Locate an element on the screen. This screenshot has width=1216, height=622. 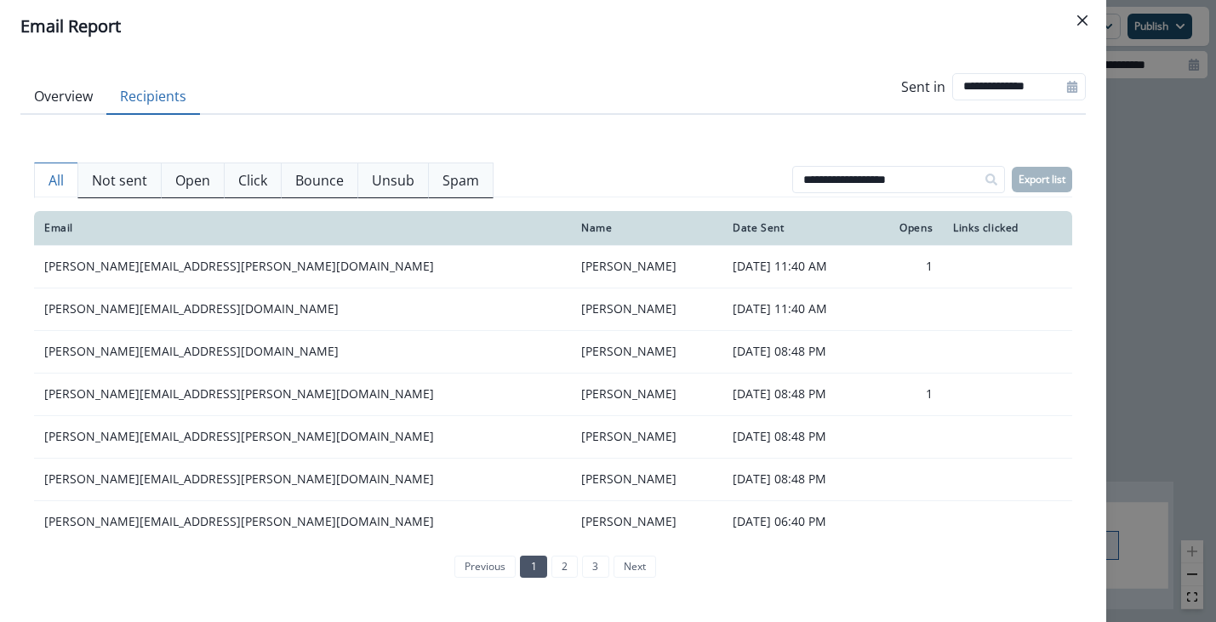
button: Export list is located at coordinates (1042, 180).